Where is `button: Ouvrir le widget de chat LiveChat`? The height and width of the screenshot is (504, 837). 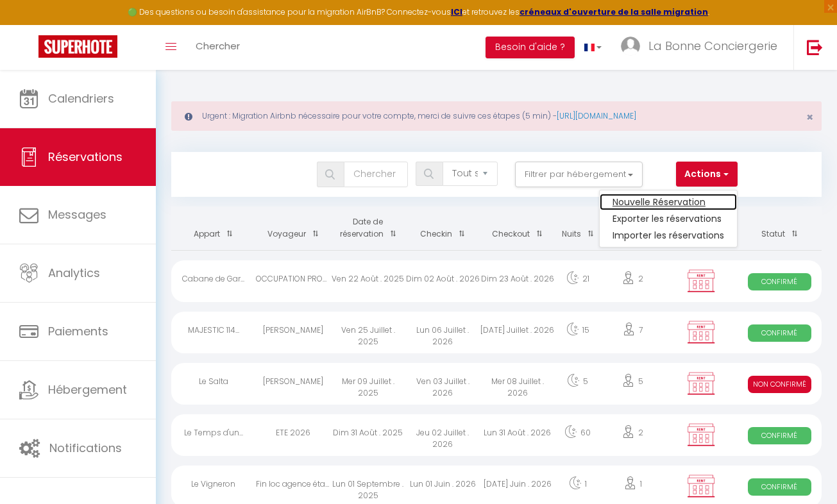 button: Ouvrir le widget de chat LiveChat is located at coordinates (30, 24).